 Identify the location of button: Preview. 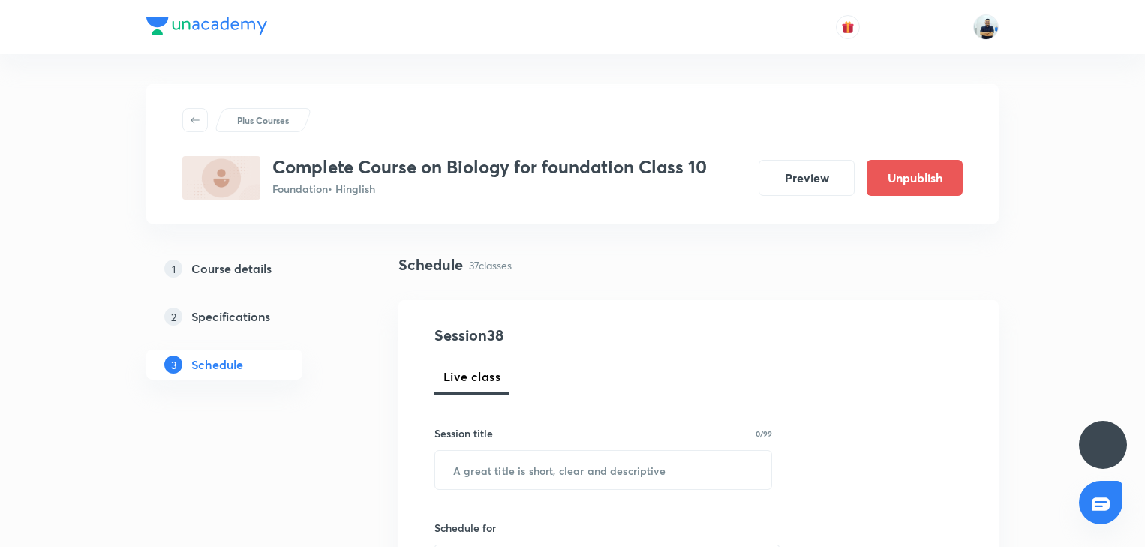
(807, 178).